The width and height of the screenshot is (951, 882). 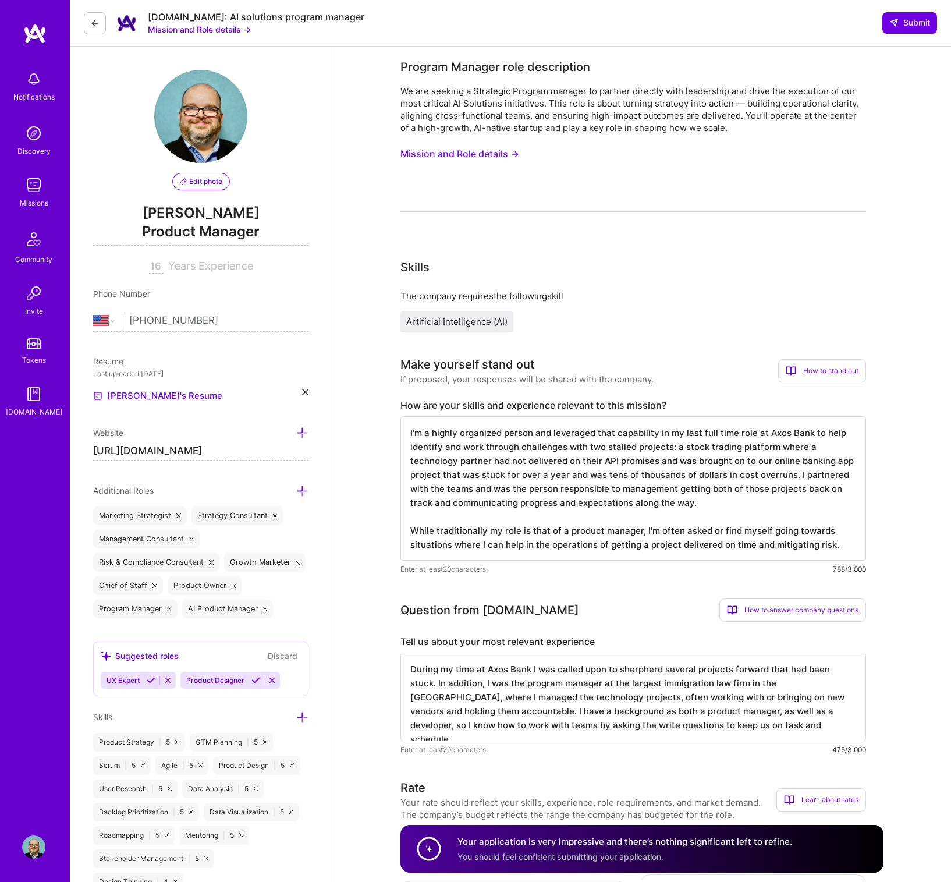 What do you see at coordinates (201, 451) in the screenshot?
I see `input: http://...` at bounding box center [201, 451].